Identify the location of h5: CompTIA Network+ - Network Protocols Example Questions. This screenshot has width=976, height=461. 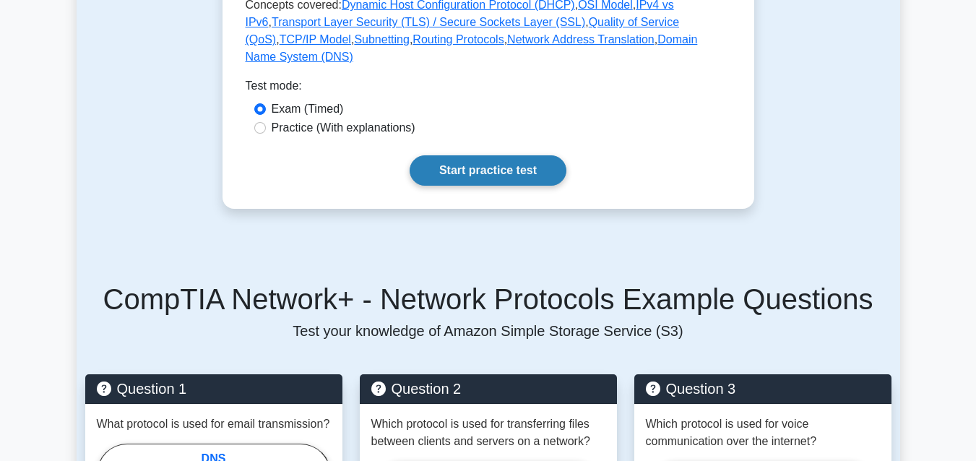
(489, 299).